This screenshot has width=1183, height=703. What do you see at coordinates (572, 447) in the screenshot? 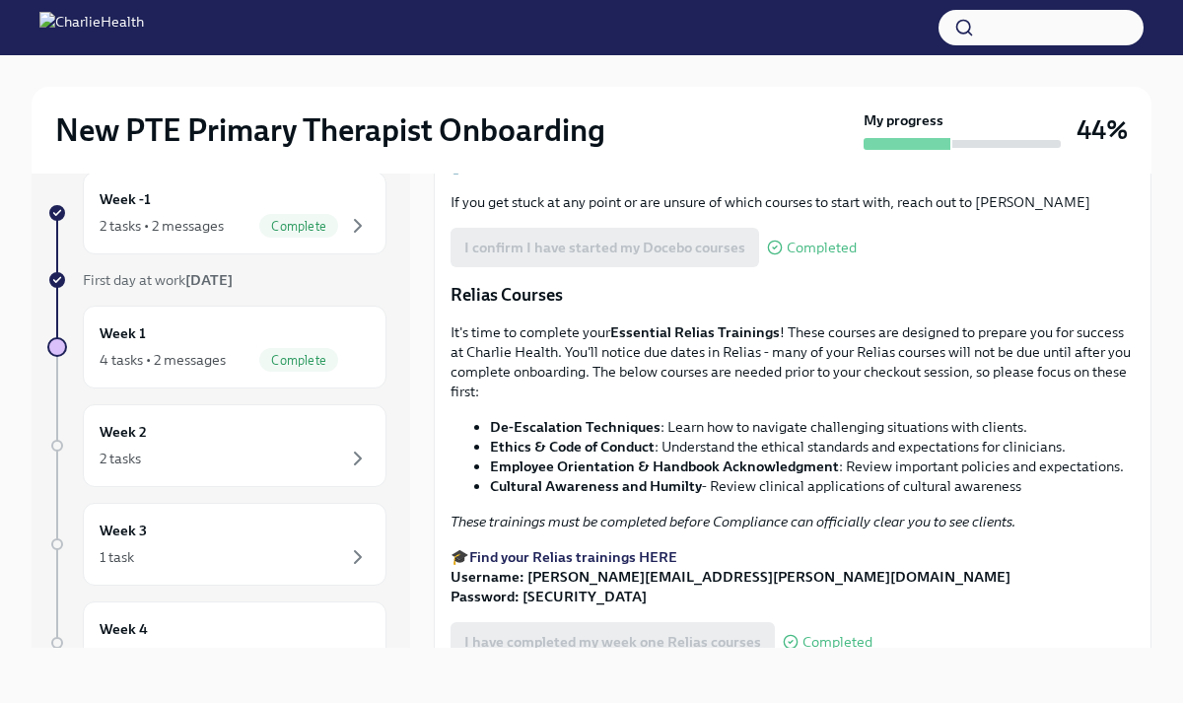
I see `strong: Ethics & Code of Conduct` at bounding box center [572, 447].